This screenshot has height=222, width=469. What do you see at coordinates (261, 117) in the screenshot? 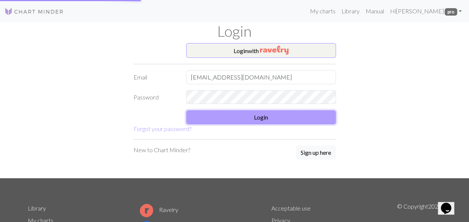
I see `button: Login` at bounding box center [261, 117].